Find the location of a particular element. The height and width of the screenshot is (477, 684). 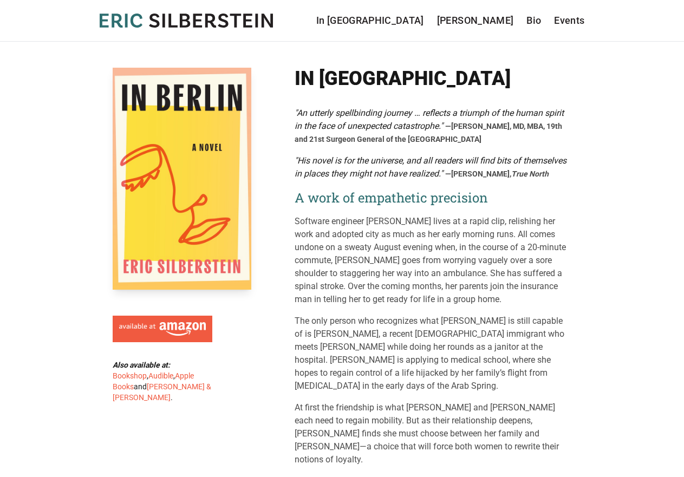

a: Bio is located at coordinates (534, 21).